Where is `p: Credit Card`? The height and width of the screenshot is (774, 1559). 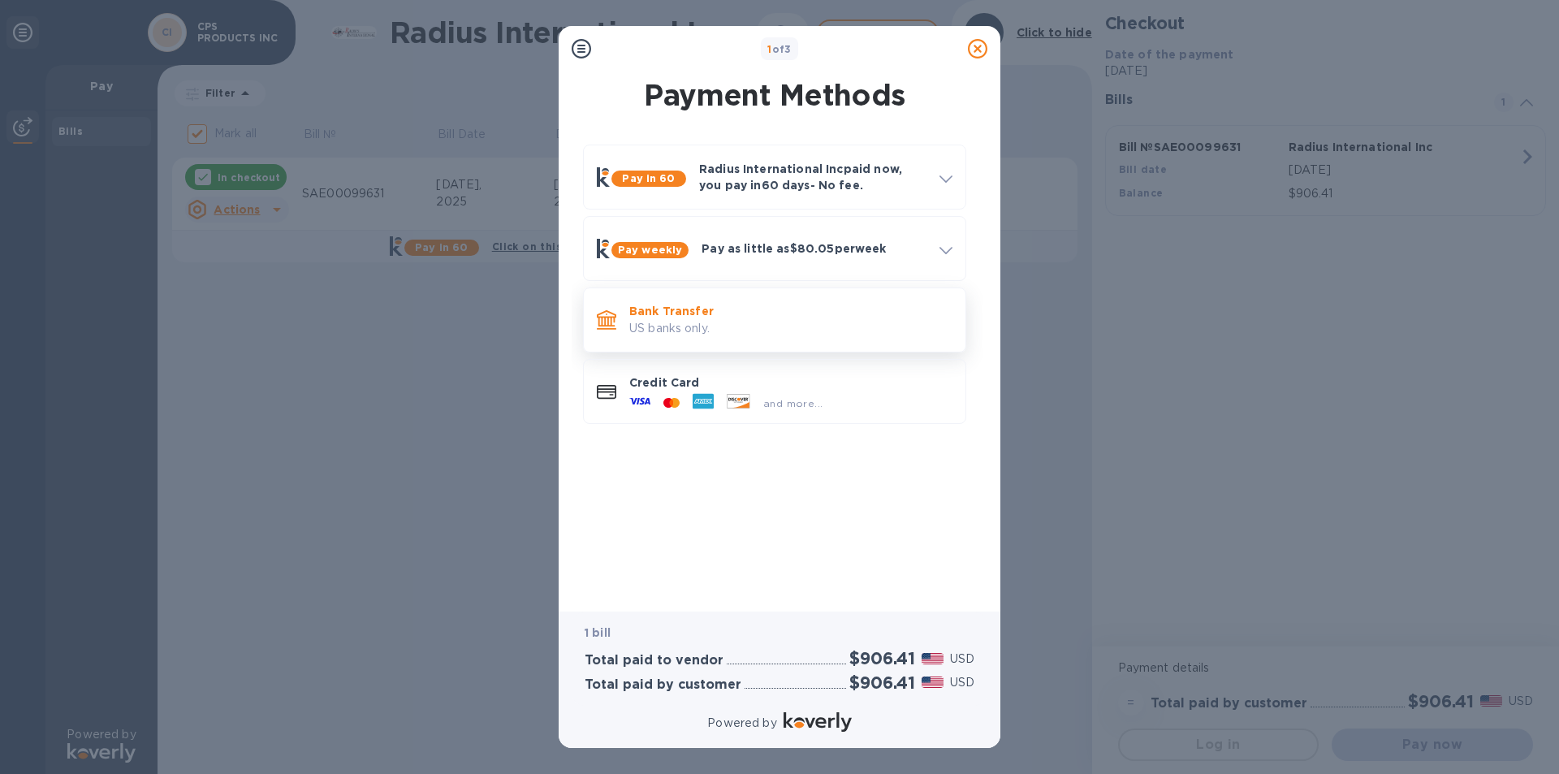 p: Credit Card is located at coordinates (791, 382).